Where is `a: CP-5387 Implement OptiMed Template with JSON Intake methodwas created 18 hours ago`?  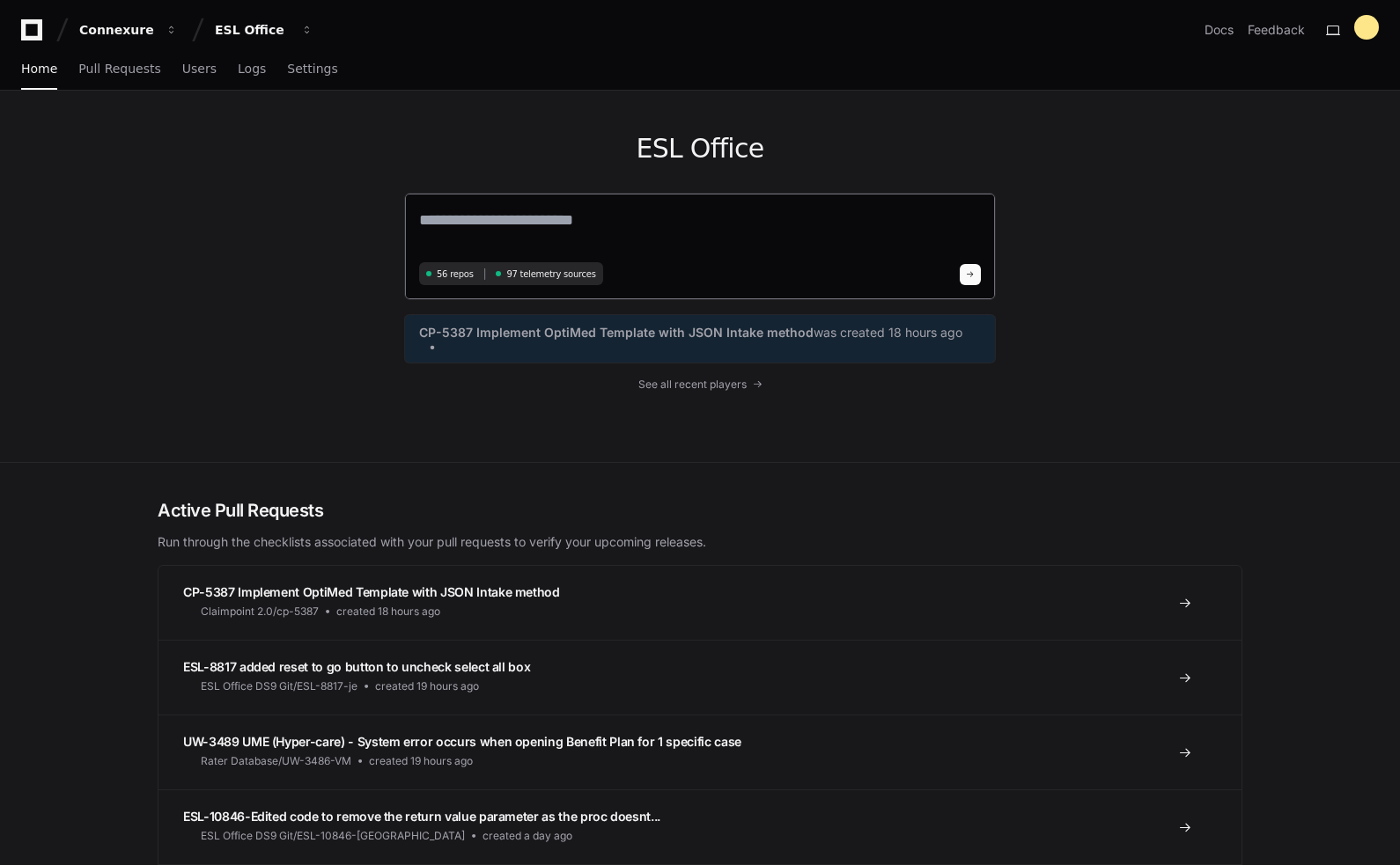 a: CP-5387 Implement OptiMed Template with JSON Intake methodwas created 18 hours ago is located at coordinates (700, 339).